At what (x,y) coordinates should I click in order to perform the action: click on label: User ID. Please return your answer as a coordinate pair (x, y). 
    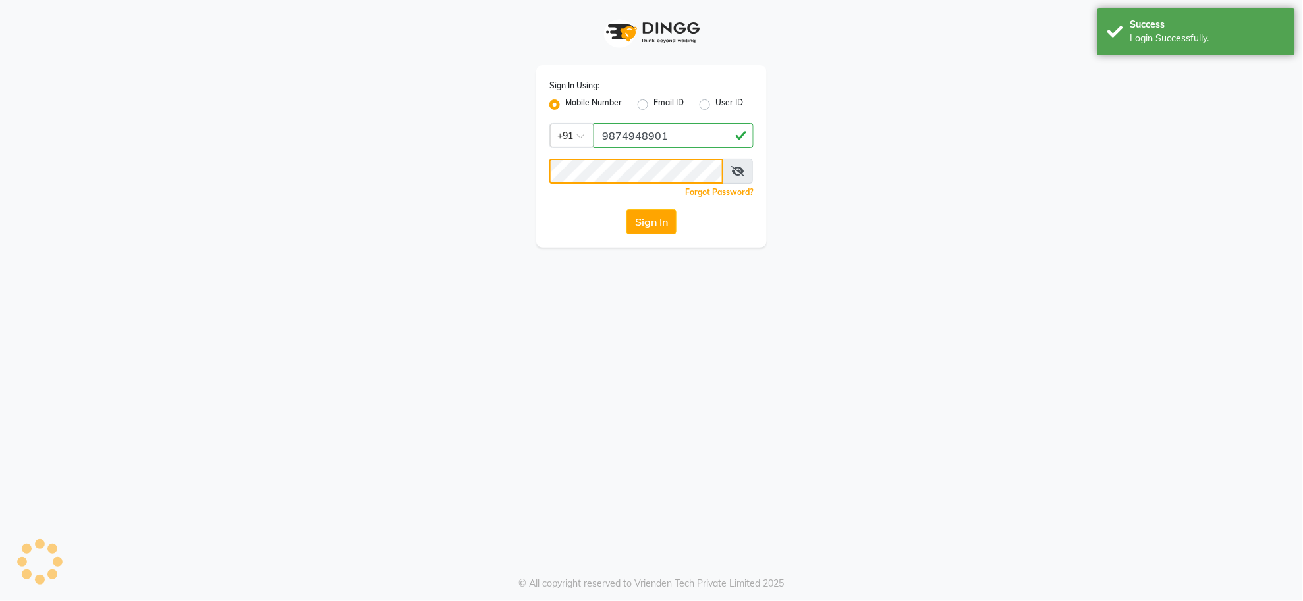
    Looking at the image, I should click on (729, 105).